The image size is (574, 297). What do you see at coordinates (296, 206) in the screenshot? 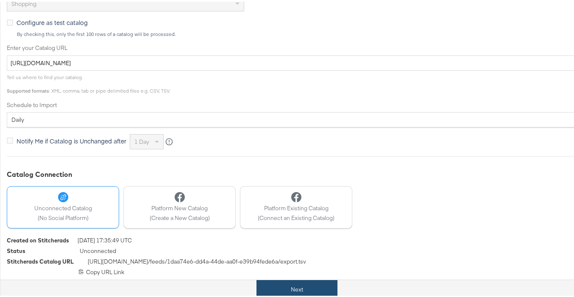
I see `button: Platform Existing Catalog(Connect an Existing Catalog)` at bounding box center [296, 206].